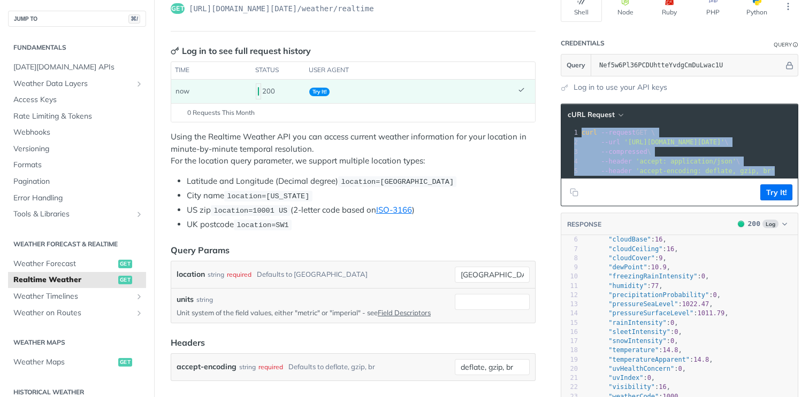 The height and width of the screenshot is (397, 809). I want to click on span: "sleetIntensity", so click(639, 332).